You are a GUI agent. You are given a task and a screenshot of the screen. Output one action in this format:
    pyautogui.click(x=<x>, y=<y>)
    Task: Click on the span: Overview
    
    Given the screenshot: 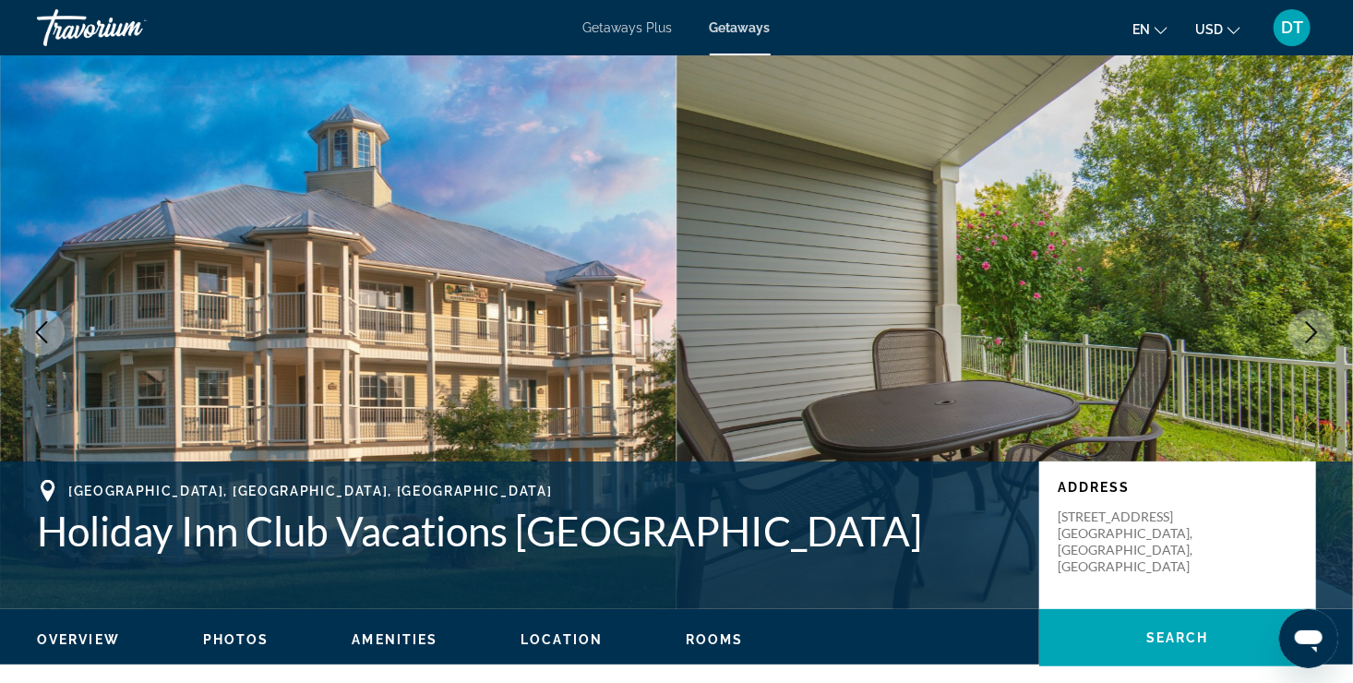 What is the action you would take?
    pyautogui.click(x=78, y=639)
    